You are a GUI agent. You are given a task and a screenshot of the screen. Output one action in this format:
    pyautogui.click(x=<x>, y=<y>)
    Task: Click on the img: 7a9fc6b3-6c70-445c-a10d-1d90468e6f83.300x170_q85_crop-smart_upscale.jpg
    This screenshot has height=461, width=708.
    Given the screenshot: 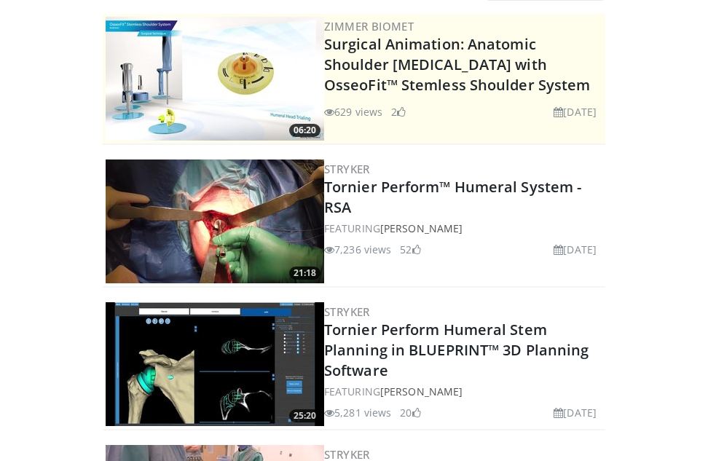 What is the action you would take?
    pyautogui.click(x=215, y=364)
    